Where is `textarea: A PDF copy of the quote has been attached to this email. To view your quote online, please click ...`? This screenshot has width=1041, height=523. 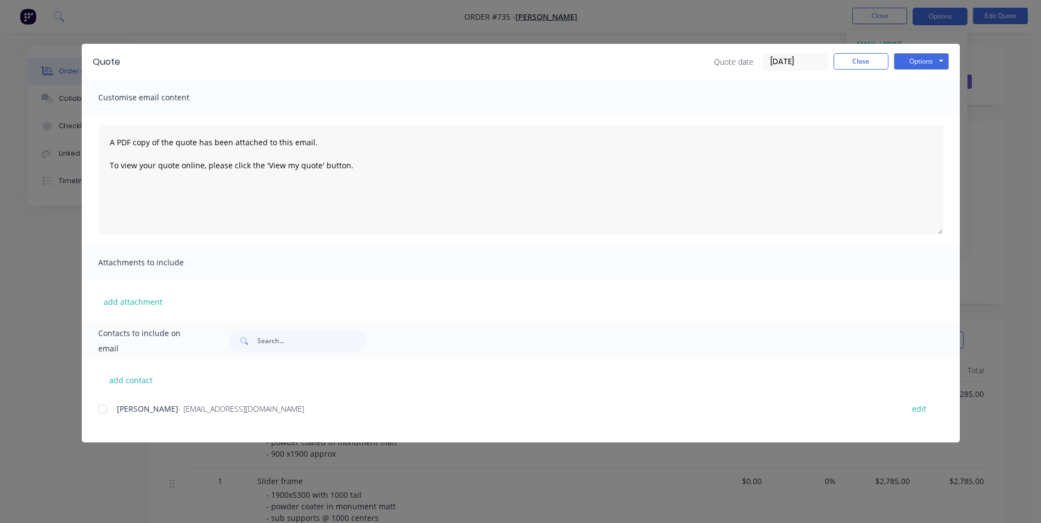
textarea: A PDF copy of the quote has been attached to this email. To view your quote online, please click ... is located at coordinates (521, 180).